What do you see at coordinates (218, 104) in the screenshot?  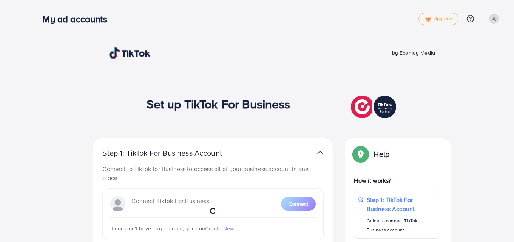 I see `h1: Set up TikTok For Business` at bounding box center [218, 104].